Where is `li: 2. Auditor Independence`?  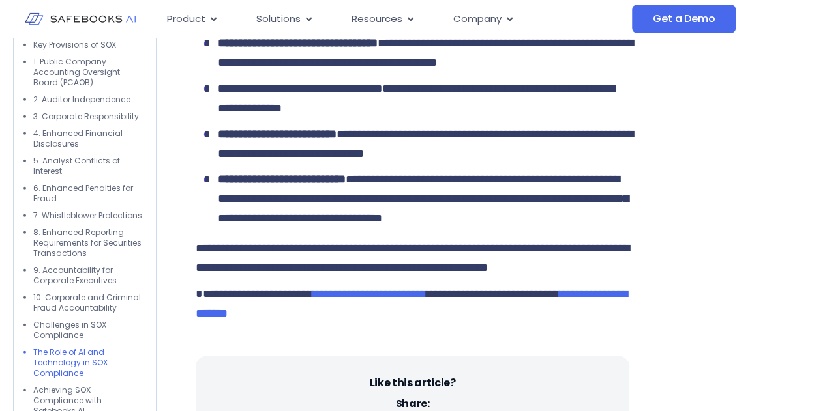 li: 2. Auditor Independence is located at coordinates (88, 100).